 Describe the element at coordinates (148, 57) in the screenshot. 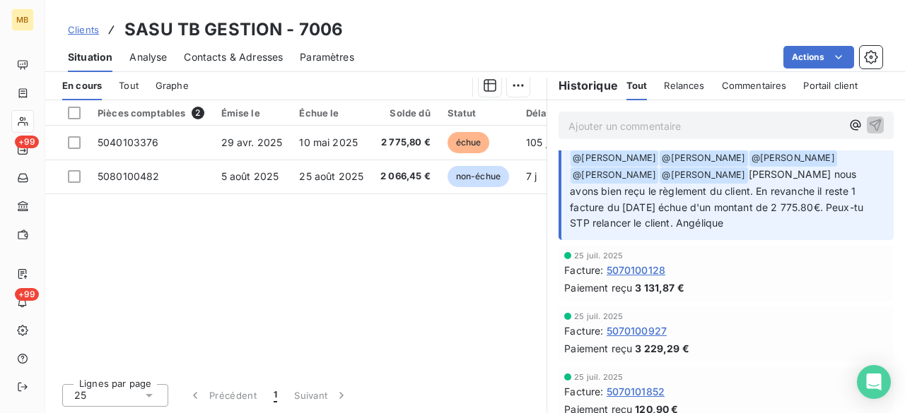

I see `span: Analyse` at that location.